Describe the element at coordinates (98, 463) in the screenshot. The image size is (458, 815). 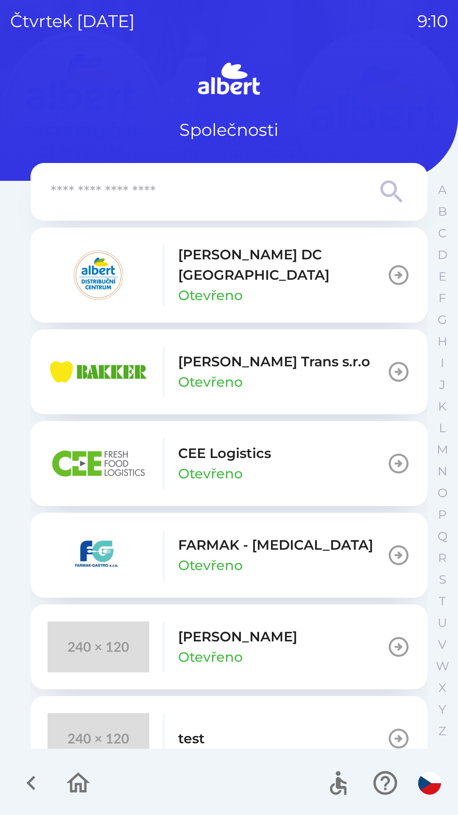
I see `img: ba8847e2-07ef-438b-a6f1-28de549c3032.png` at that location.